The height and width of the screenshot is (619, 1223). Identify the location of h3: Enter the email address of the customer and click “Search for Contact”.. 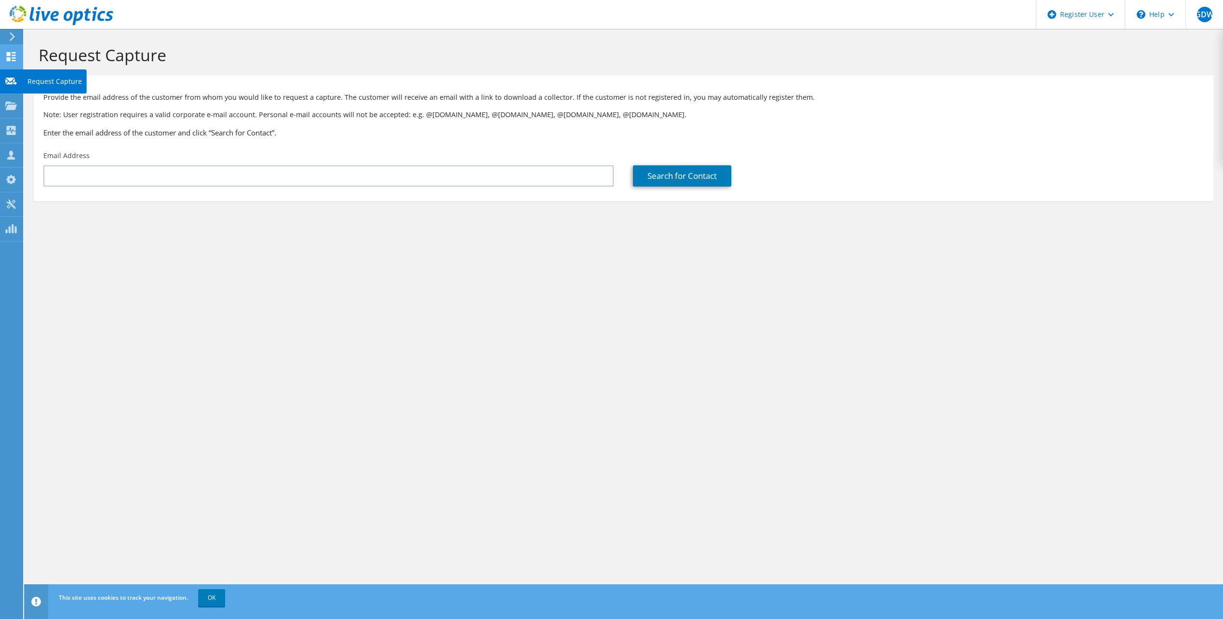
(623, 133).